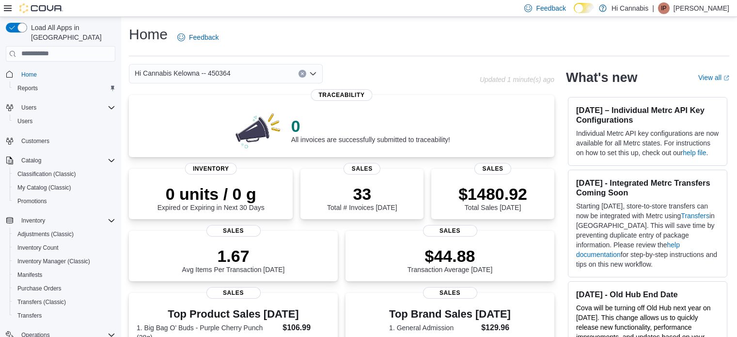 The image size is (737, 337). I want to click on span: Transfers (Classic), so click(42, 302).